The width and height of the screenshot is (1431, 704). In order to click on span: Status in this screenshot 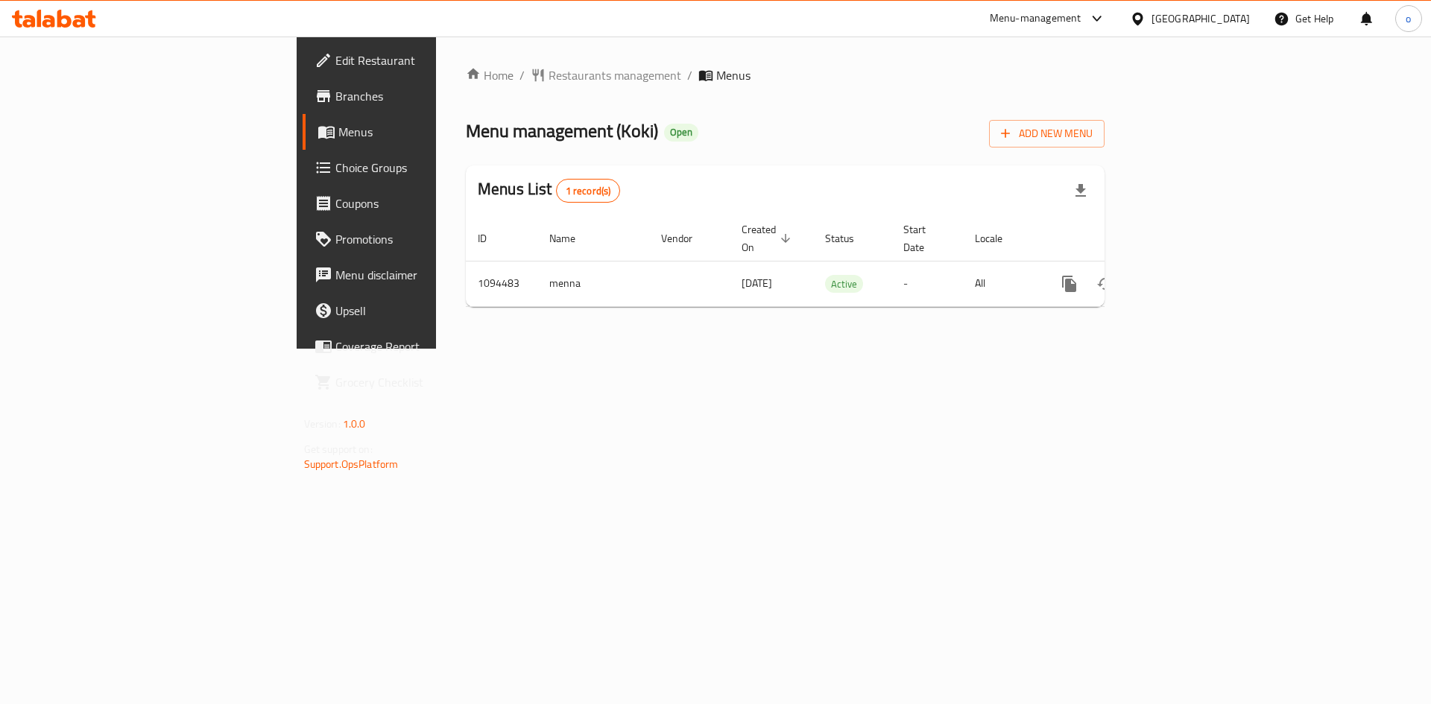, I will do `click(849, 239)`.